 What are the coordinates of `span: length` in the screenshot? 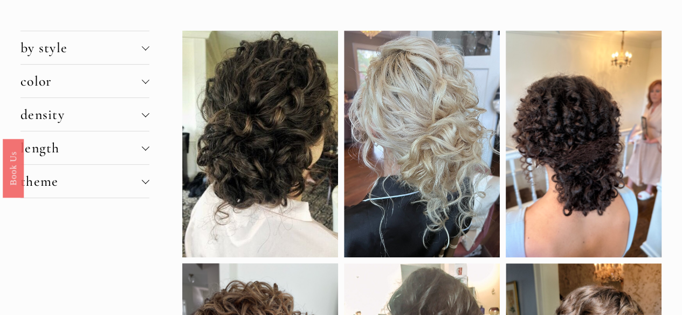 It's located at (81, 148).